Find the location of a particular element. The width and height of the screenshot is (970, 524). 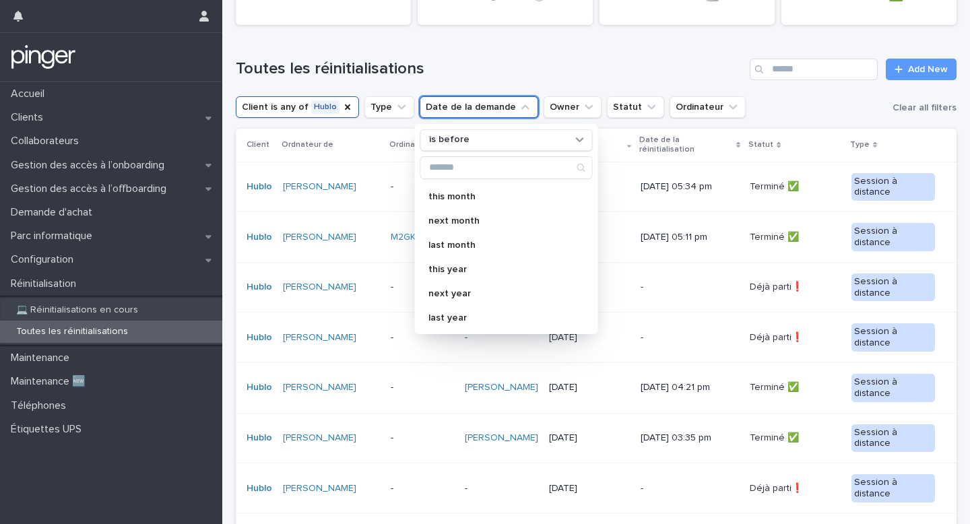

p: Client is located at coordinates (258, 145).